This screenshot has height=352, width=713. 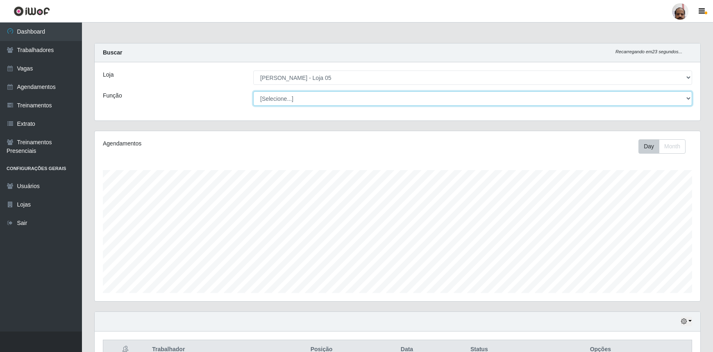 I want to click on button: Month, so click(x=672, y=146).